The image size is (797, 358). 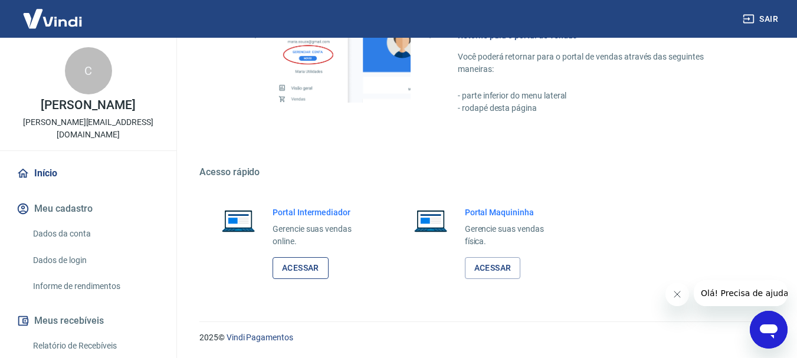 I want to click on p: - parte inferior do menu lateral, so click(x=599, y=96).